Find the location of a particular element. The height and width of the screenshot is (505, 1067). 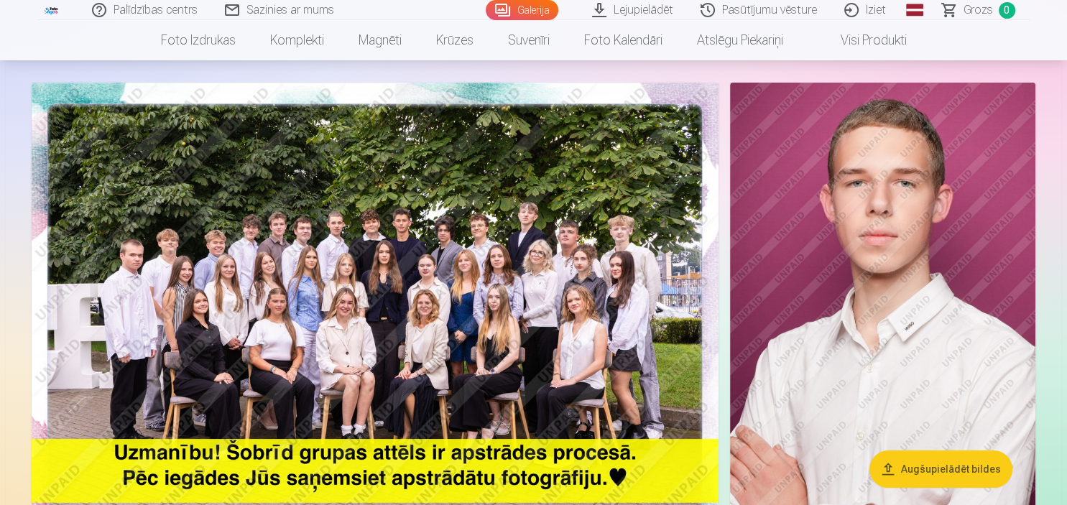

button: Augšupielādēt bildes is located at coordinates (941, 469).